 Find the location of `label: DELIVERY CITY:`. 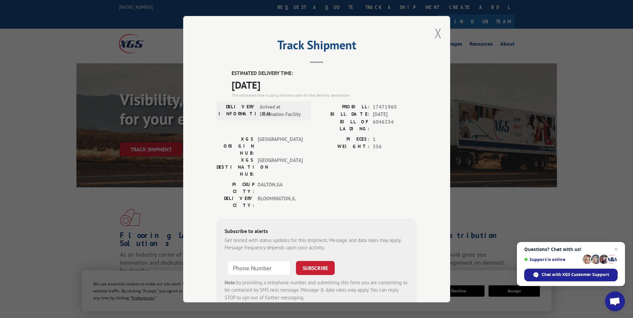

label: DELIVERY CITY: is located at coordinates (235, 202).